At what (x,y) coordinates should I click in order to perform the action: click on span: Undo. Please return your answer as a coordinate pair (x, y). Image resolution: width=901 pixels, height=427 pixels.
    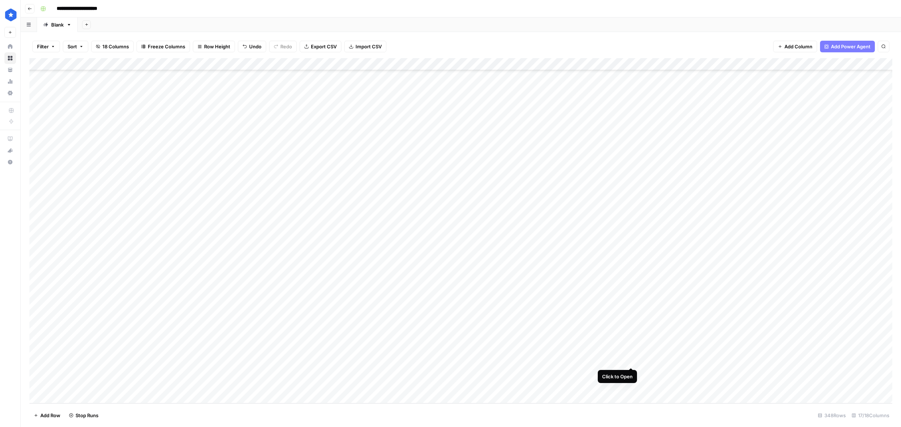
    Looking at the image, I should click on (255, 47).